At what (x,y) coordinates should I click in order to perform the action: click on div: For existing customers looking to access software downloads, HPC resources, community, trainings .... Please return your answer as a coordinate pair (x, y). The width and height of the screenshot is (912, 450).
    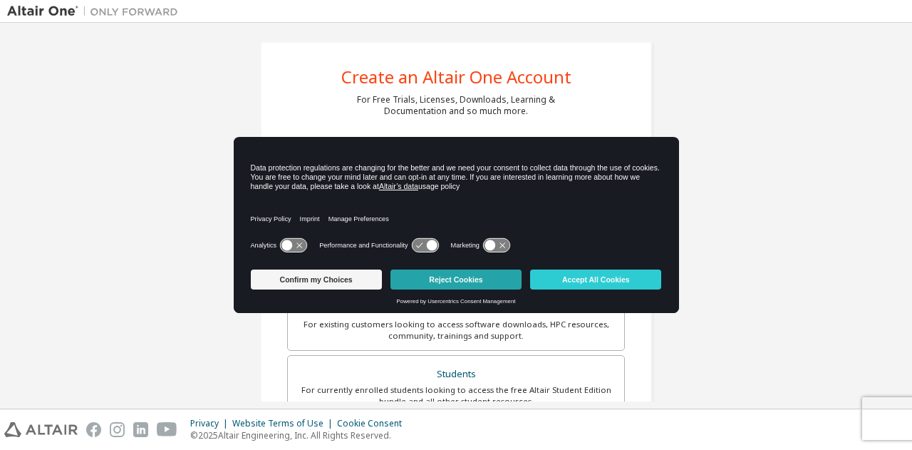
    Looking at the image, I should click on (456, 330).